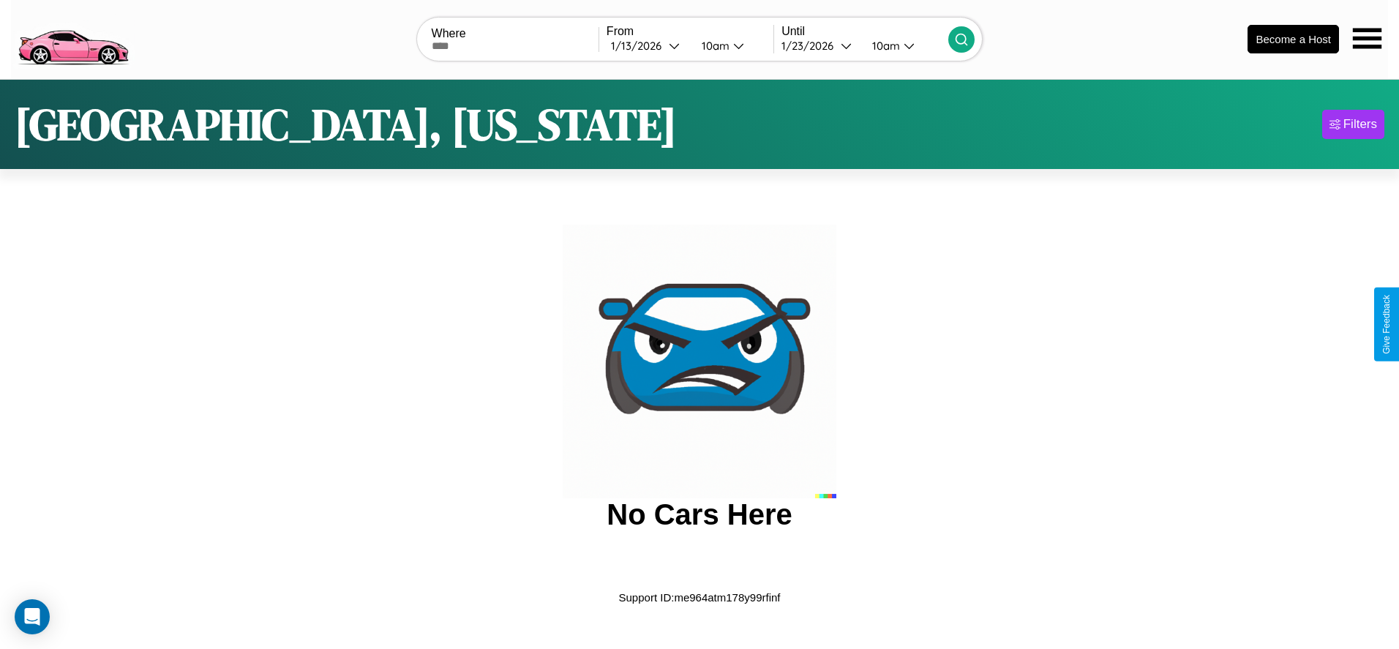  Describe the element at coordinates (699, 597) in the screenshot. I see `p: Support ID: me964atm178y99rfinf` at that location.